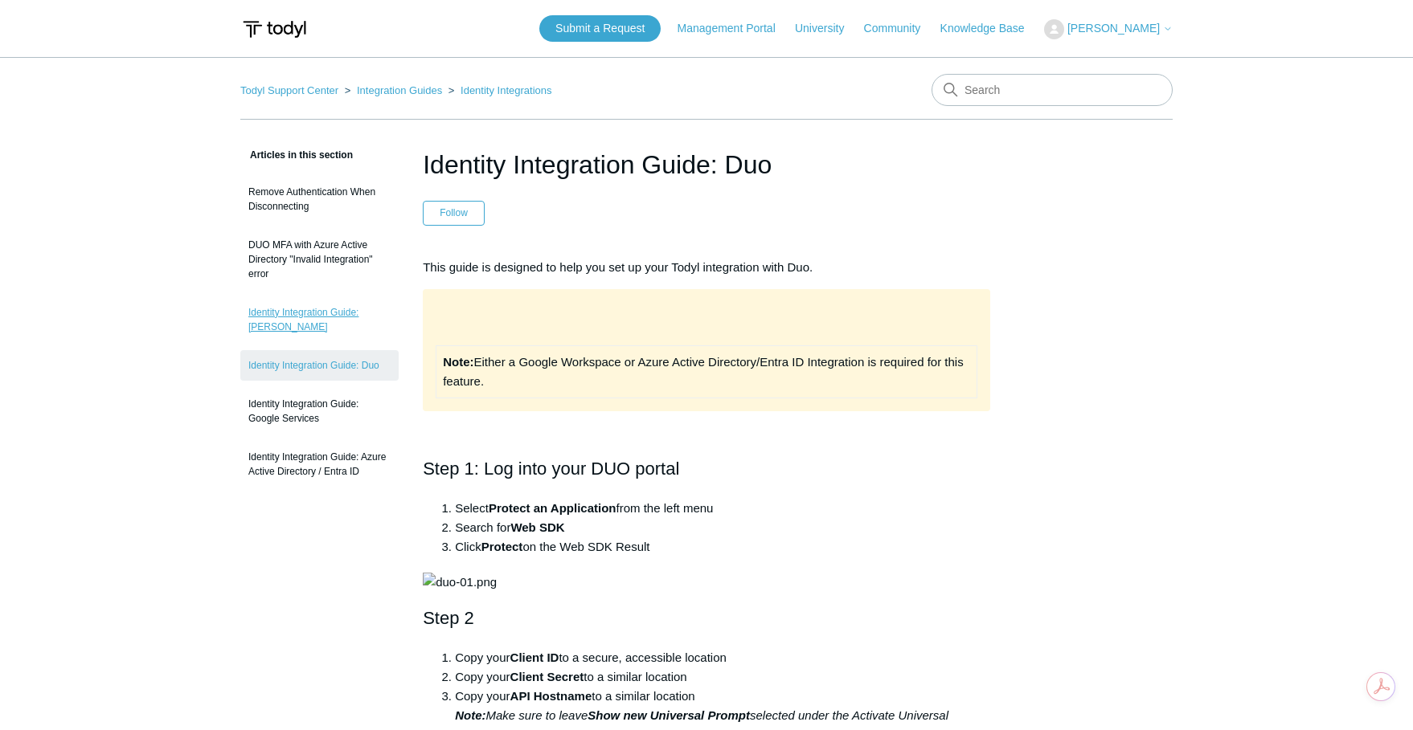 Image resolution: width=1413 pixels, height=730 pixels. Describe the element at coordinates (722, 528) in the screenshot. I see `li: Search for` at that location.